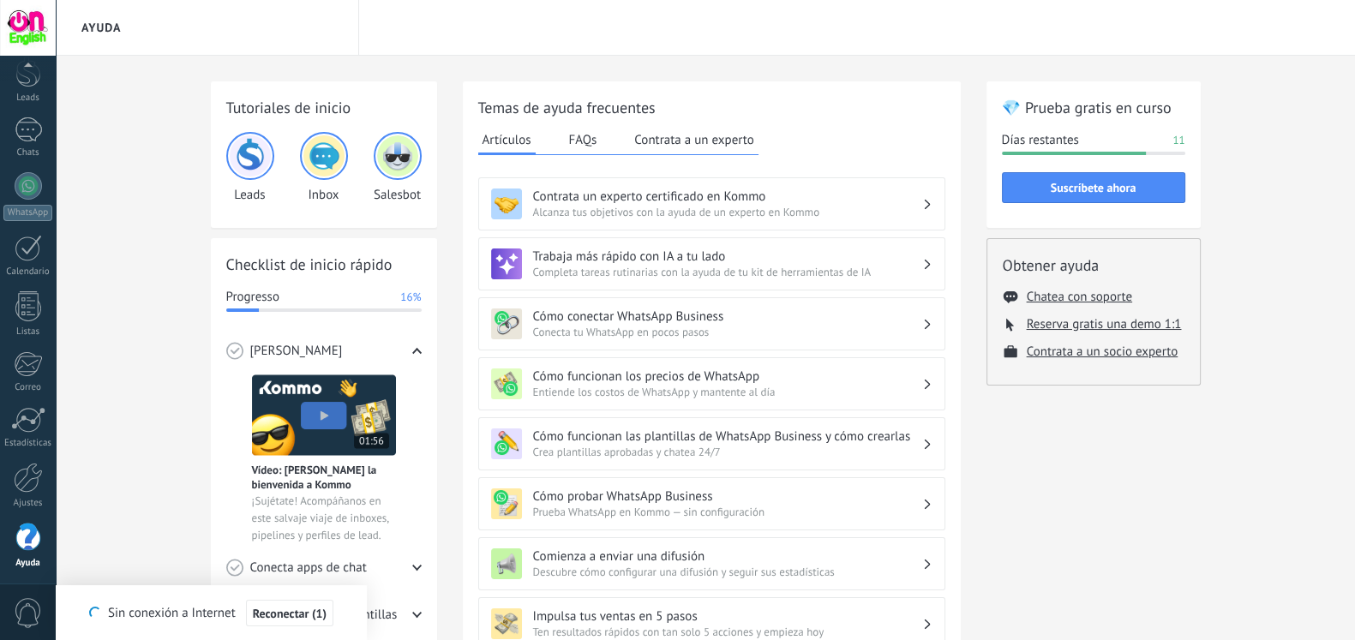 The image size is (1355, 640). I want to click on span: Días restantes, so click(1040, 141).